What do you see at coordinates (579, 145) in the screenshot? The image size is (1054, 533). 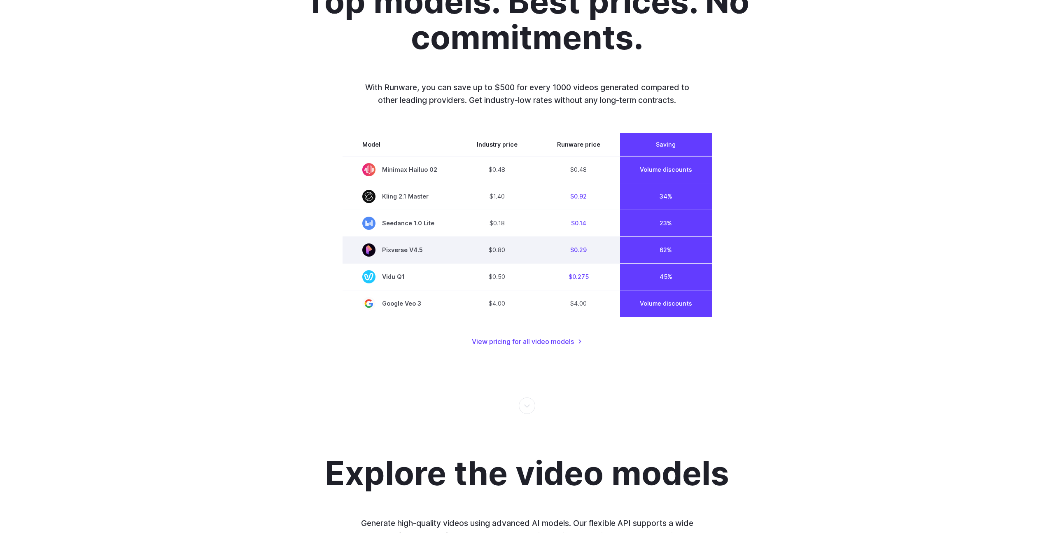 I see `th: Runware price` at bounding box center [579, 145].